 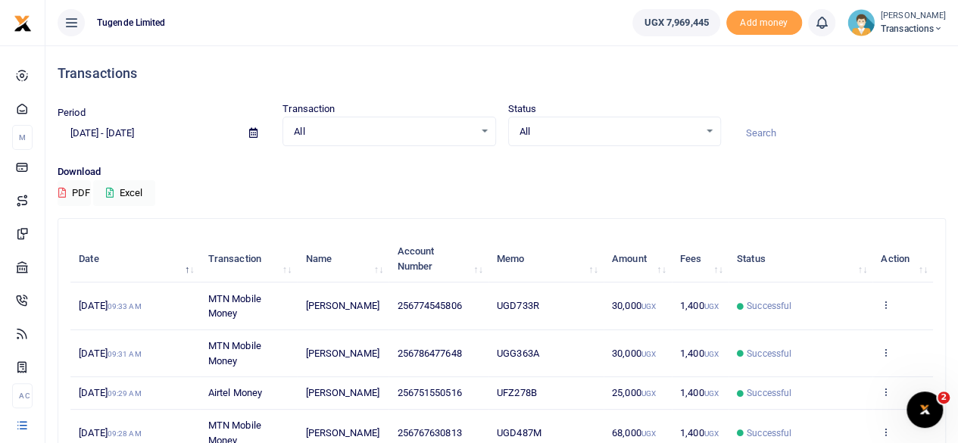 I want to click on a: UGX 7,969,445, so click(x=675, y=23).